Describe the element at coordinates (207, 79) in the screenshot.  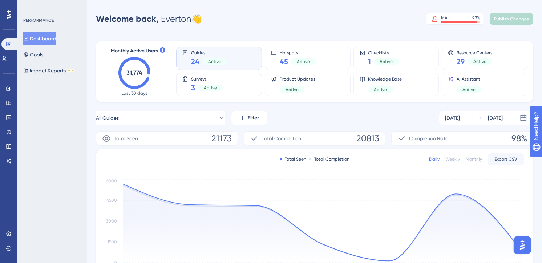
I see `span: Surveys` at that location.